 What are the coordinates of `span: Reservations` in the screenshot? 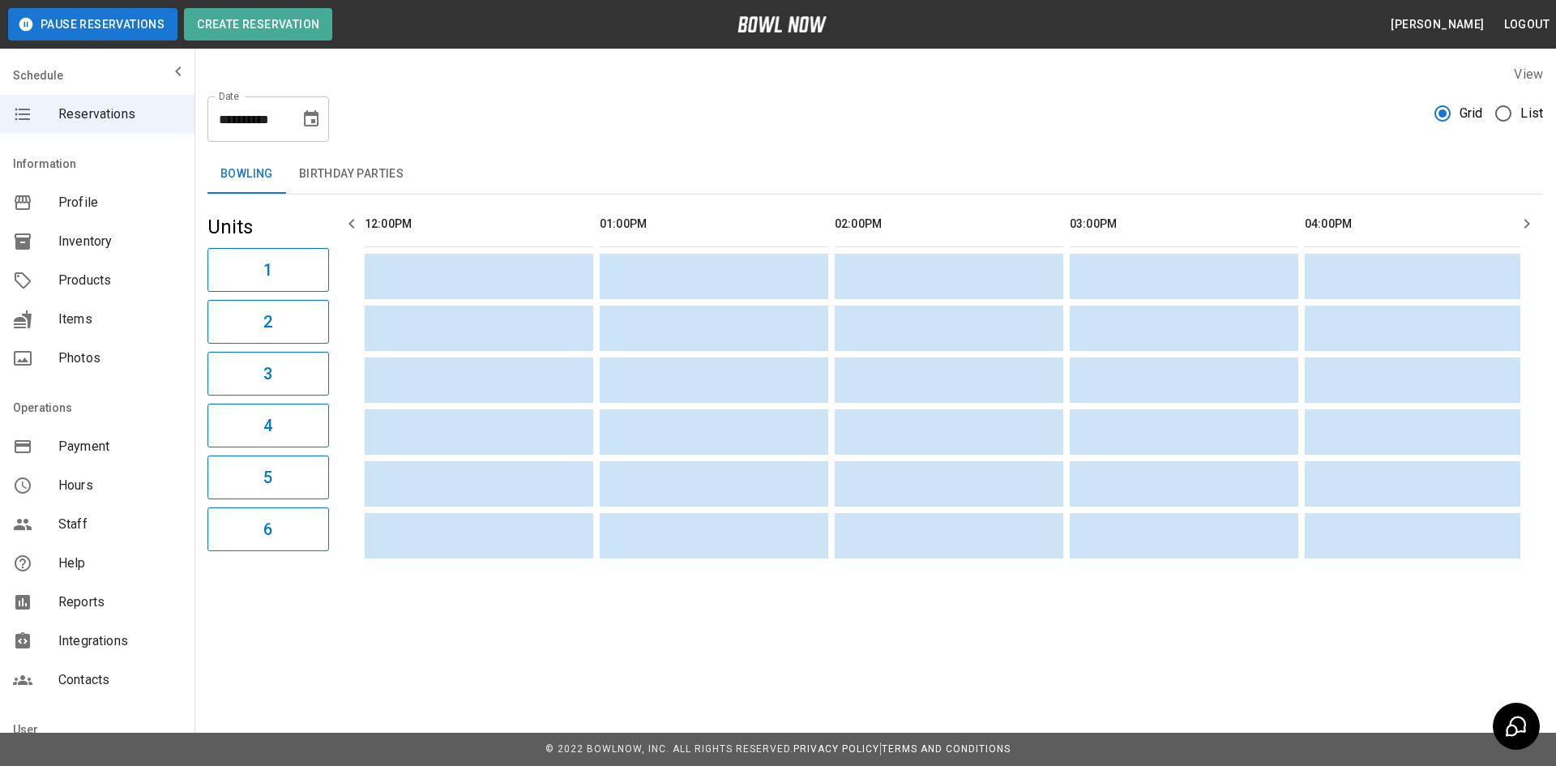 It's located at (120, 114).